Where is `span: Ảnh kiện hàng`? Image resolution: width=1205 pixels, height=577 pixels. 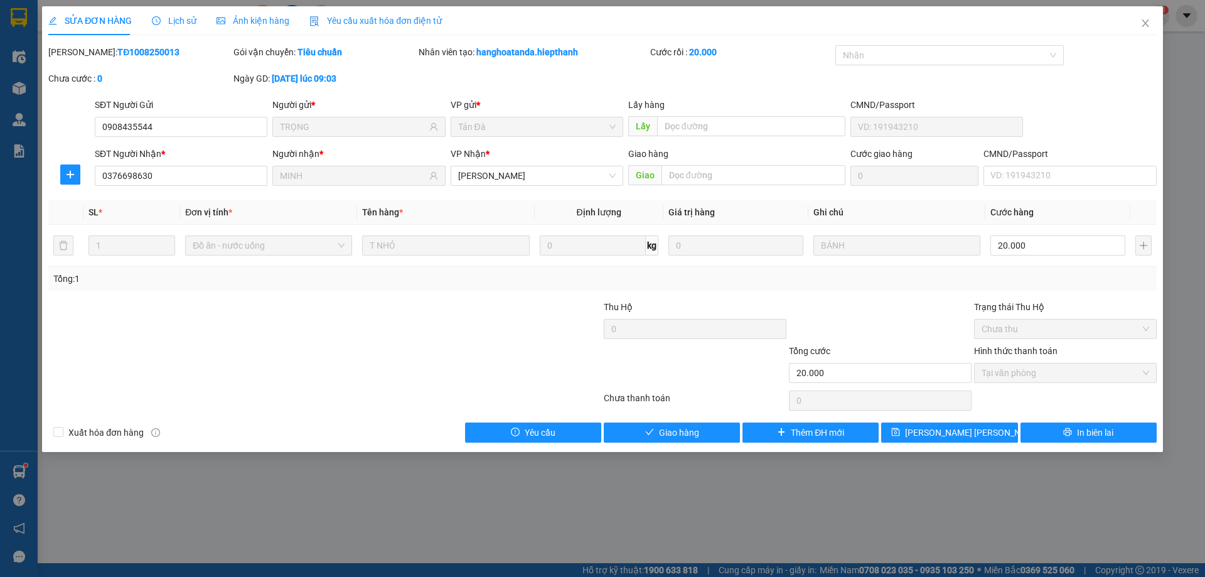
span: Ảnh kiện hàng is located at coordinates (253, 21).